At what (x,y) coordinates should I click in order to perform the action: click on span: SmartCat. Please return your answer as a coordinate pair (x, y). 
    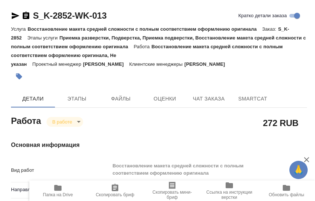
    Looking at the image, I should click on (253, 99).